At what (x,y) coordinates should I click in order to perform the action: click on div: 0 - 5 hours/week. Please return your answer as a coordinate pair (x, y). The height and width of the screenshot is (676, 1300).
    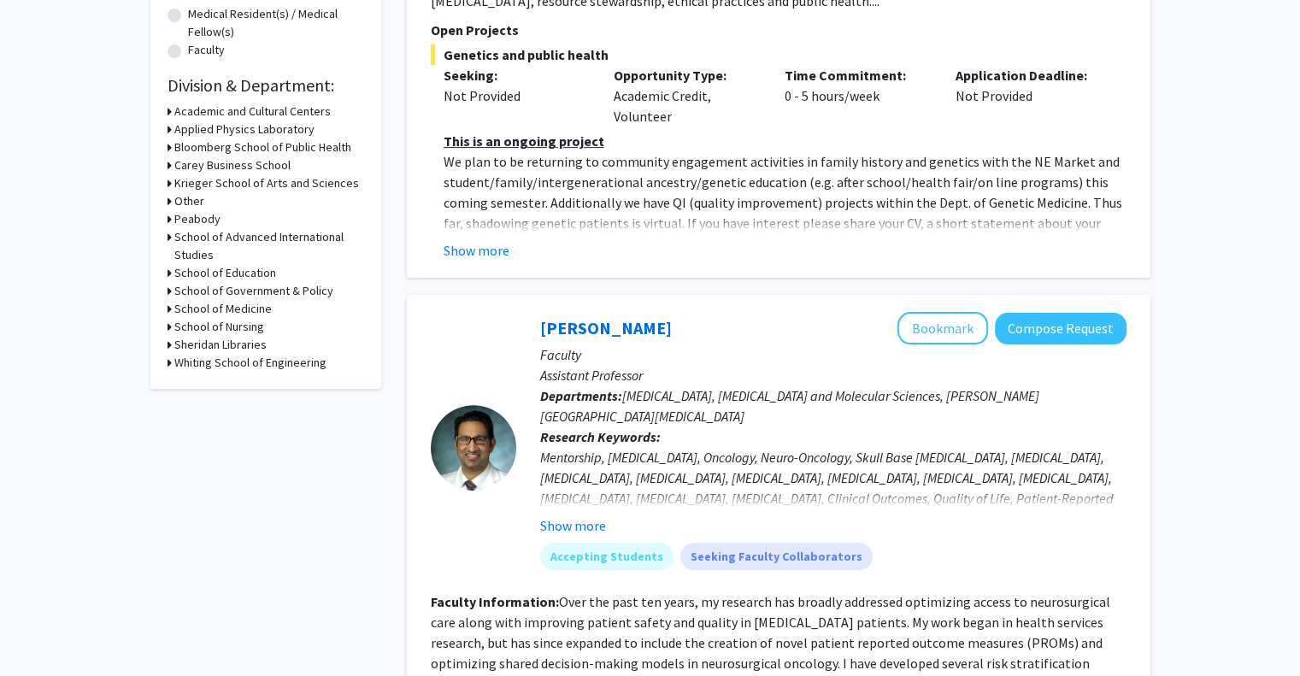
    Looking at the image, I should click on (857, 96).